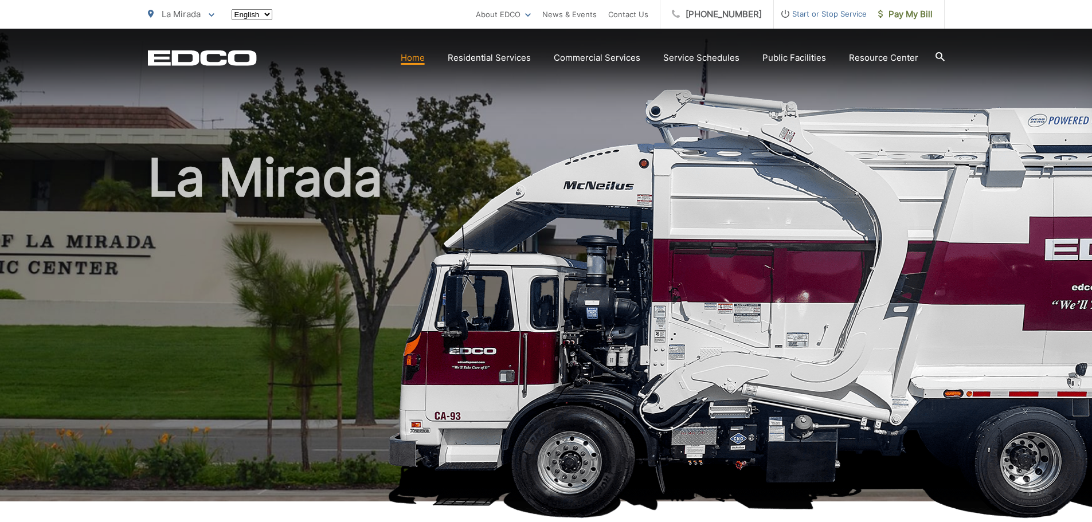 Image resolution: width=1092 pixels, height=522 pixels. What do you see at coordinates (202, 58) in the screenshot?
I see `a: EDCD logo. Return to the homepage.` at bounding box center [202, 58].